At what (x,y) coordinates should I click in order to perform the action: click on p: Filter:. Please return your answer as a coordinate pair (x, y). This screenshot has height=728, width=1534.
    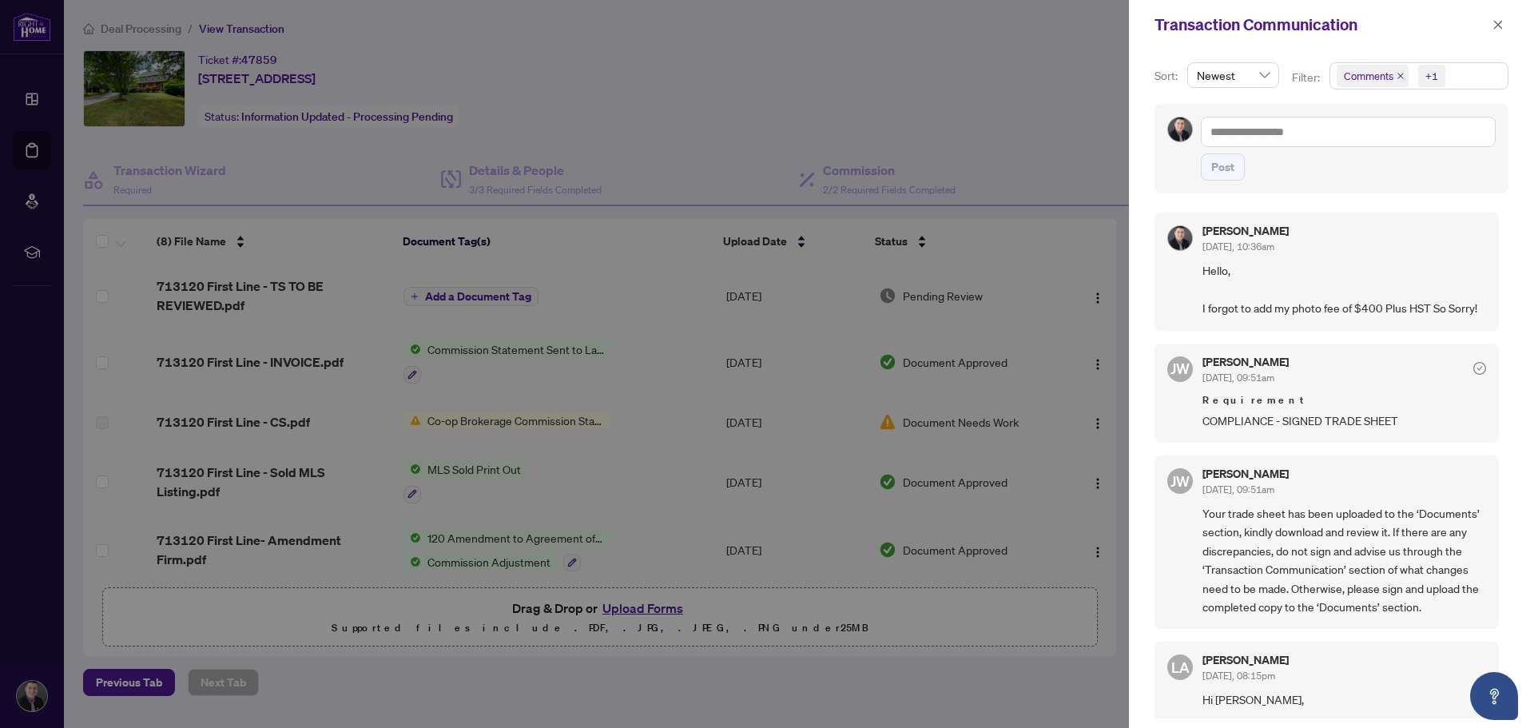
    Looking at the image, I should click on (1307, 78).